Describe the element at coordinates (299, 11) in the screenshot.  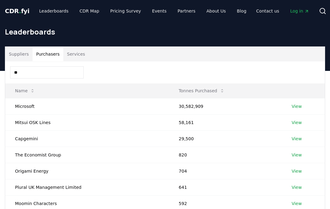
I see `span: Log in` at that location.